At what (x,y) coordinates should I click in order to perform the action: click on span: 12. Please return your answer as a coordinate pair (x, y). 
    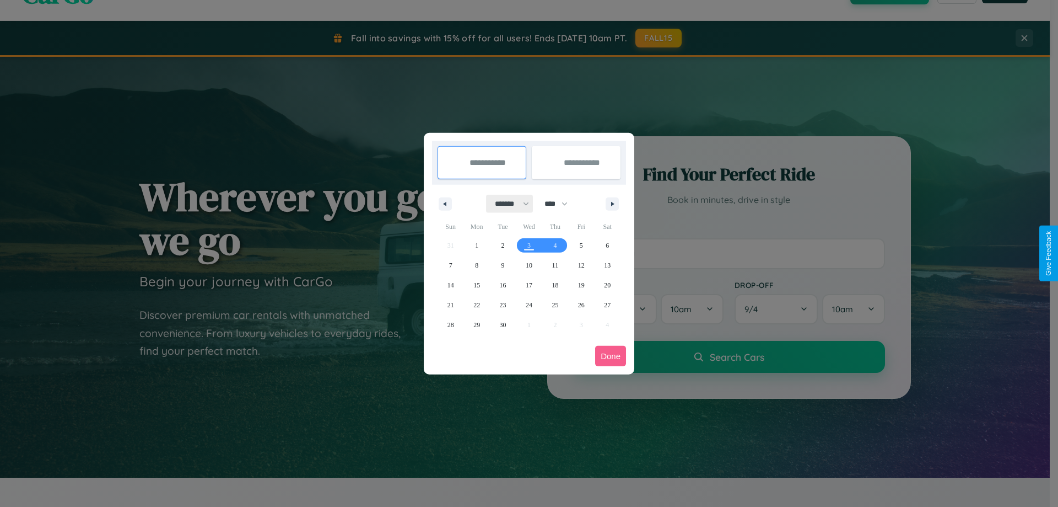
    Looking at the image, I should click on (582, 265).